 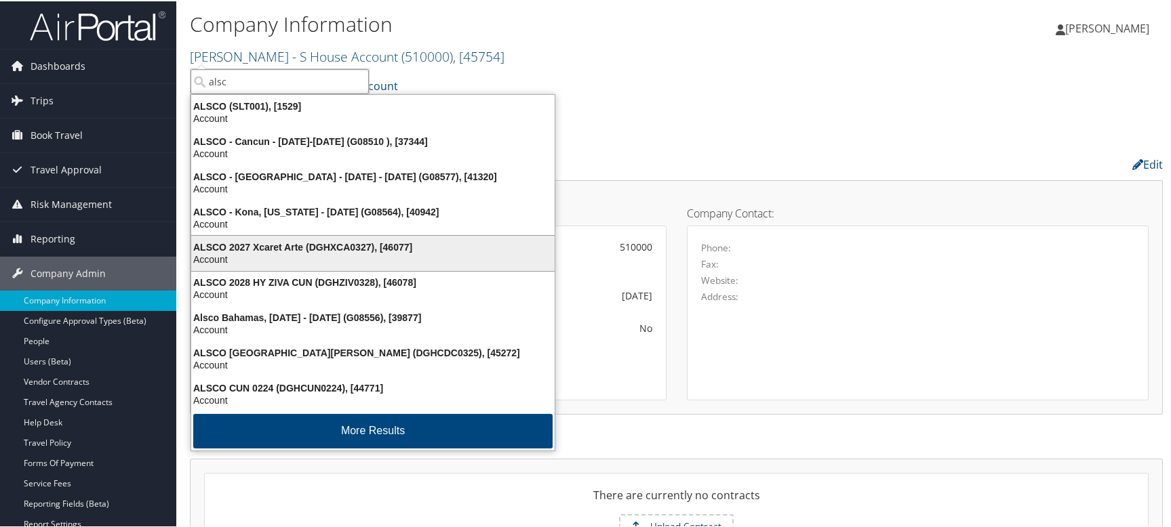 What do you see at coordinates (373, 387) in the screenshot?
I see `div: ALSCO CUN 0224 (DGHCUN0224), [44771]` at bounding box center [373, 387].